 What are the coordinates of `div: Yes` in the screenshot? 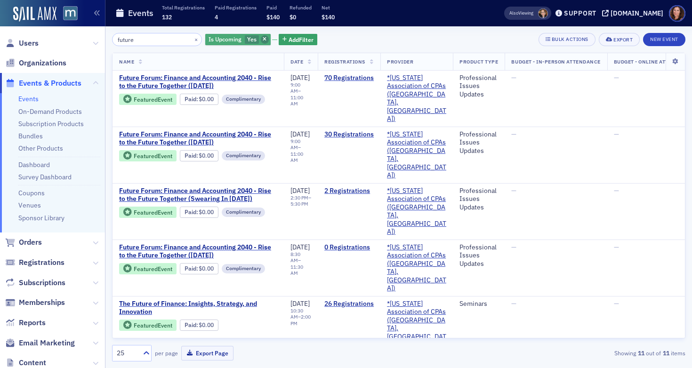 It's located at (238, 40).